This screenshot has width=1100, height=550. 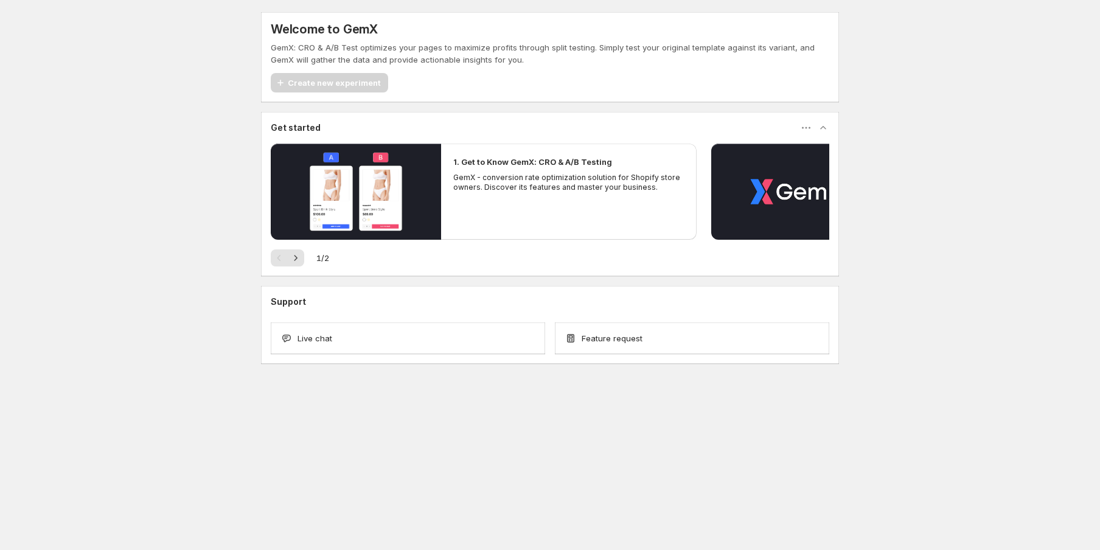 What do you see at coordinates (550, 54) in the screenshot?
I see `p: GemX: CRO & A/B Test optimizes your pages to maximize profits through split testing. Simply test ...` at bounding box center [550, 54].